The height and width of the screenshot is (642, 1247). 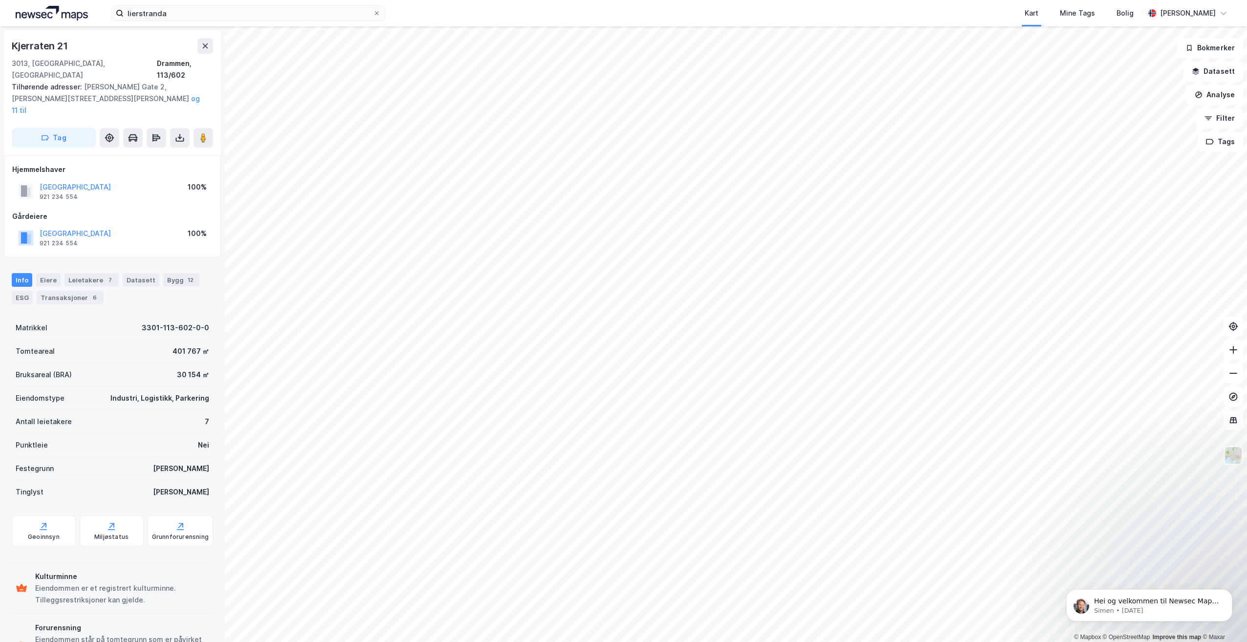 What do you see at coordinates (191, 351) in the screenshot?
I see `div: 401 767 ㎡` at bounding box center [191, 351].